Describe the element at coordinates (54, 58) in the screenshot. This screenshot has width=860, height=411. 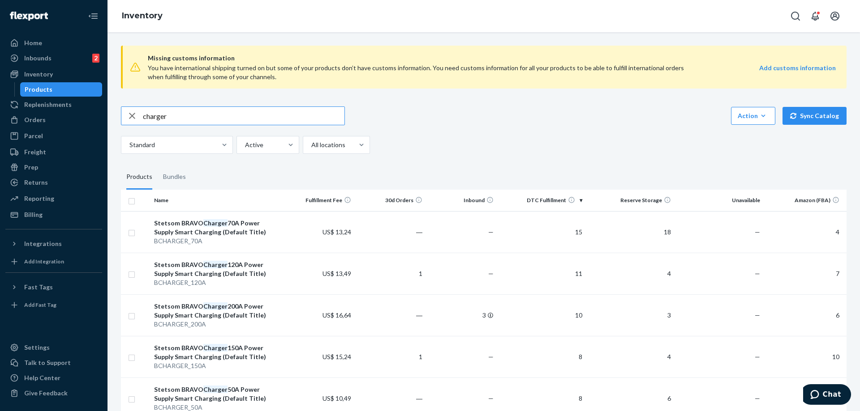
I see `a: Inbounds2` at that location.